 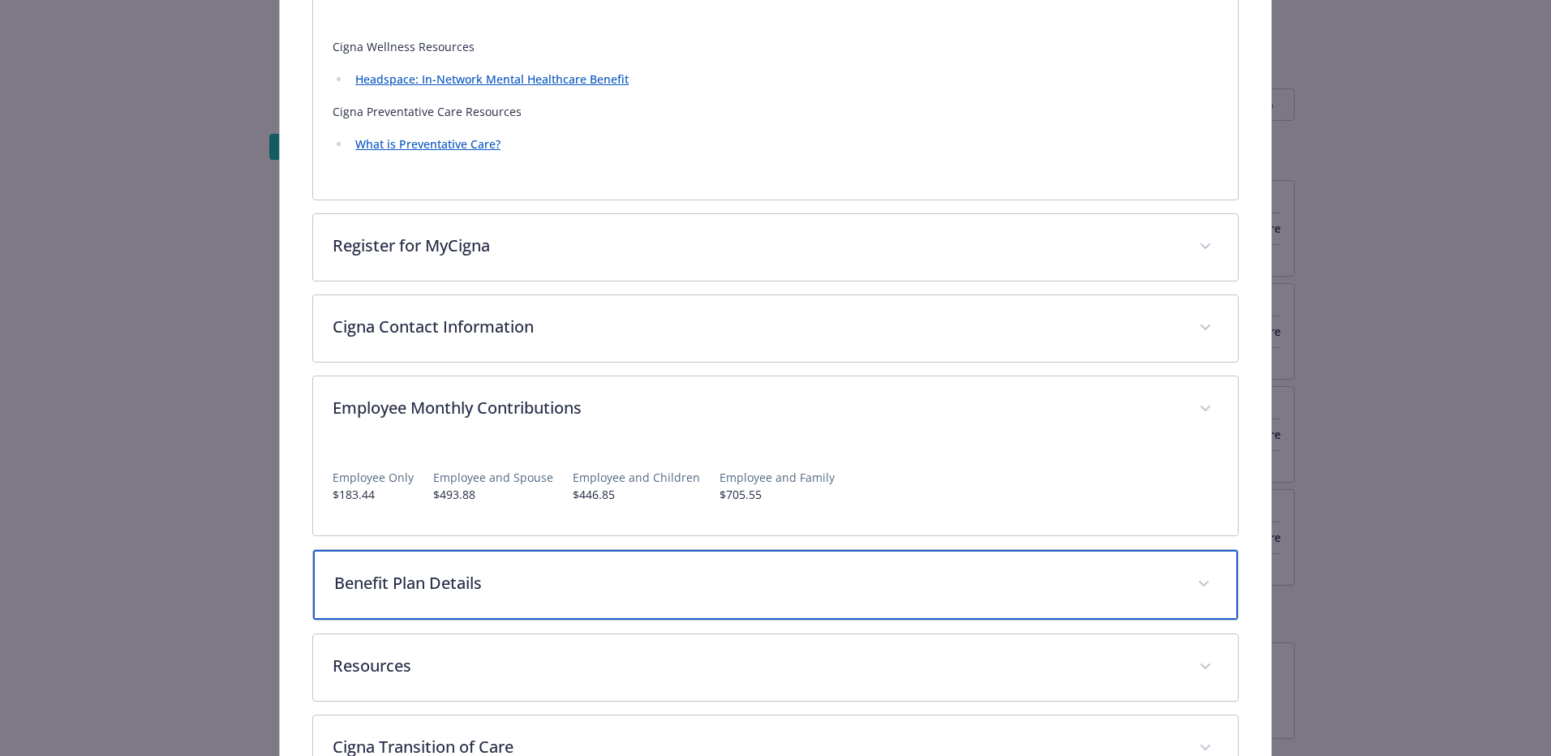 What do you see at coordinates (756, 246) in the screenshot?
I see `p: Register for MyCigna` at bounding box center [756, 246].